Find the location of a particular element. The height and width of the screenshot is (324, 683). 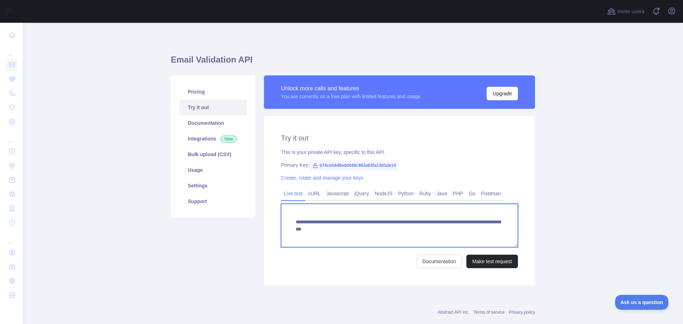

div: This is your private API key, specific to this API. is located at coordinates (400, 152).